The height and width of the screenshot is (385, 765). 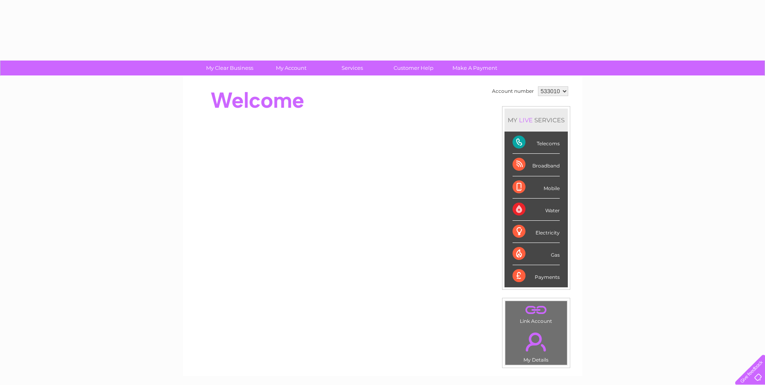 I want to click on a: Customer Help, so click(x=413, y=68).